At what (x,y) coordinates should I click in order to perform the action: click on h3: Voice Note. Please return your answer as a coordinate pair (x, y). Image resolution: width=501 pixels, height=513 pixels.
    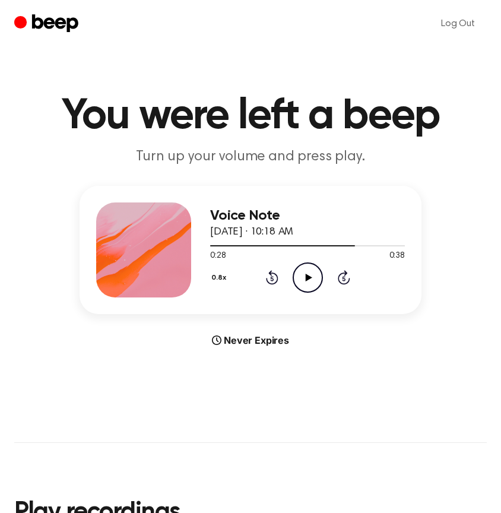
    Looking at the image, I should click on (308, 216).